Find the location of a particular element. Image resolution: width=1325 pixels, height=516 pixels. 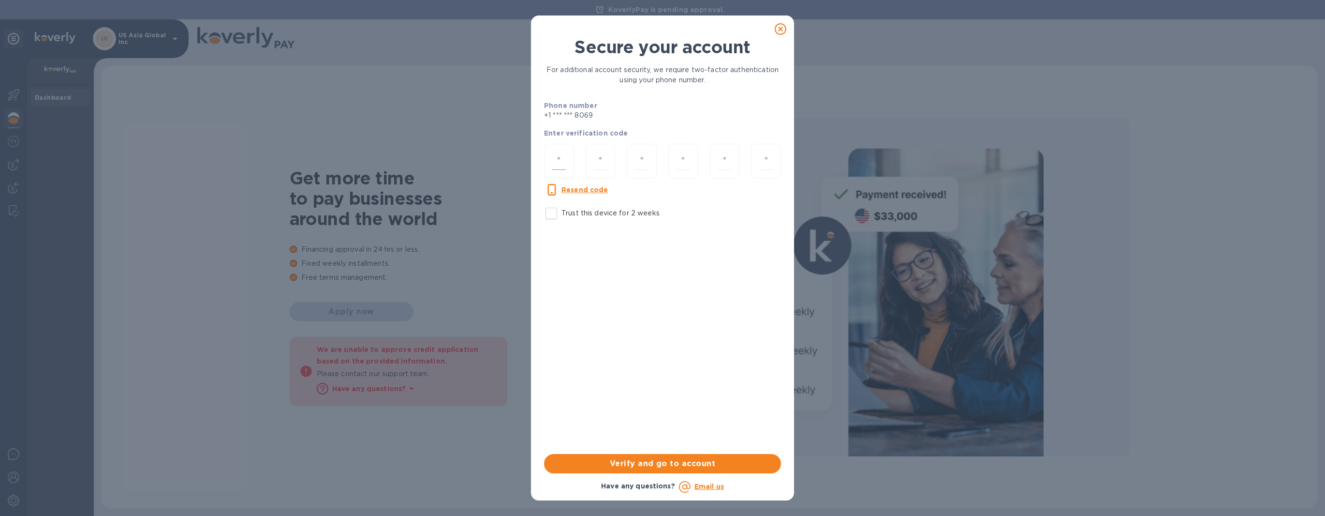

p: For additional account security, we require two-factor authentication using your phone number. is located at coordinates (663, 75).